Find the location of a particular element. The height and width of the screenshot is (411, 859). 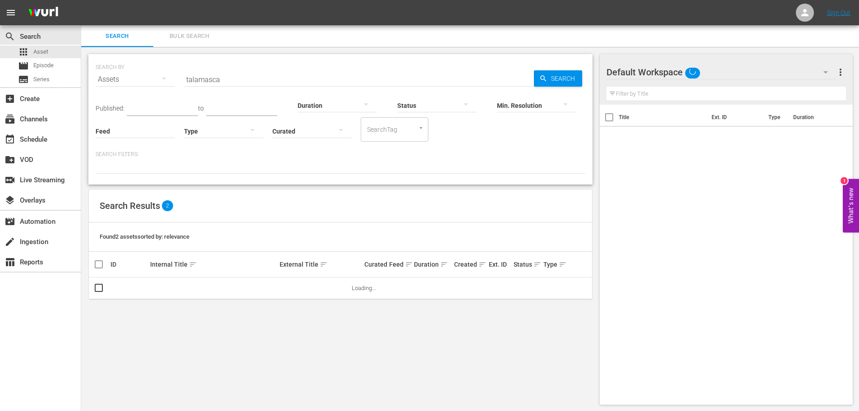

span: Published: is located at coordinates (110, 108).